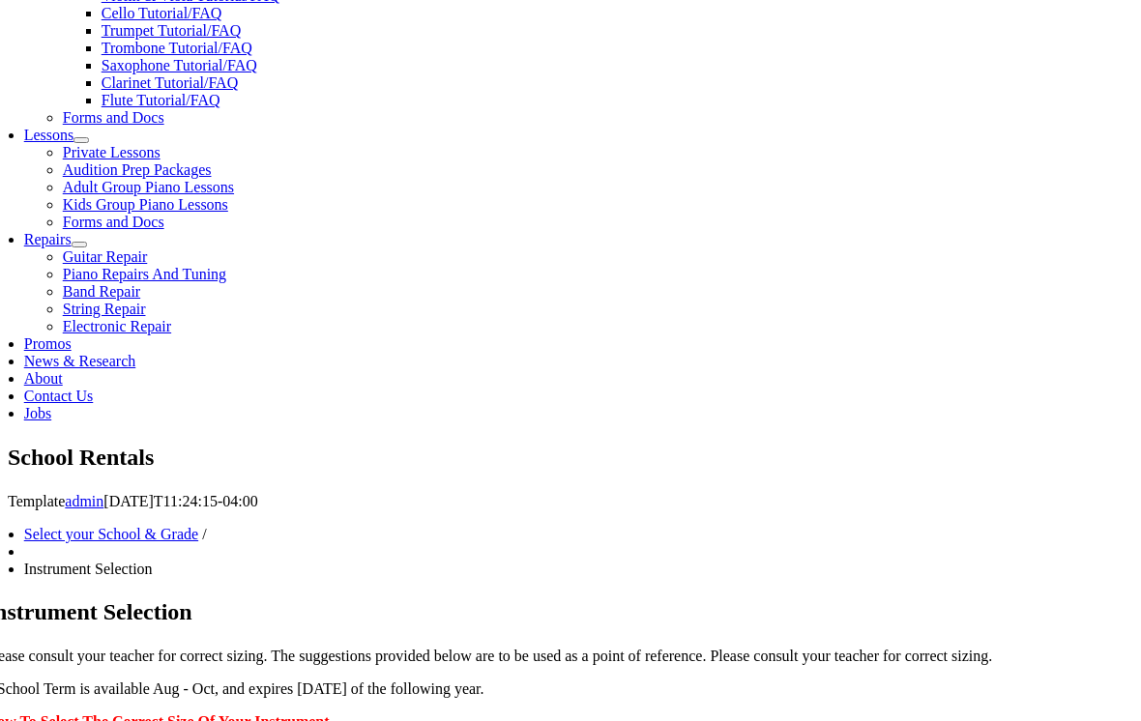 The width and height of the screenshot is (1141, 721). Describe the element at coordinates (111, 534) in the screenshot. I see `a: Select your School & Grade` at that location.